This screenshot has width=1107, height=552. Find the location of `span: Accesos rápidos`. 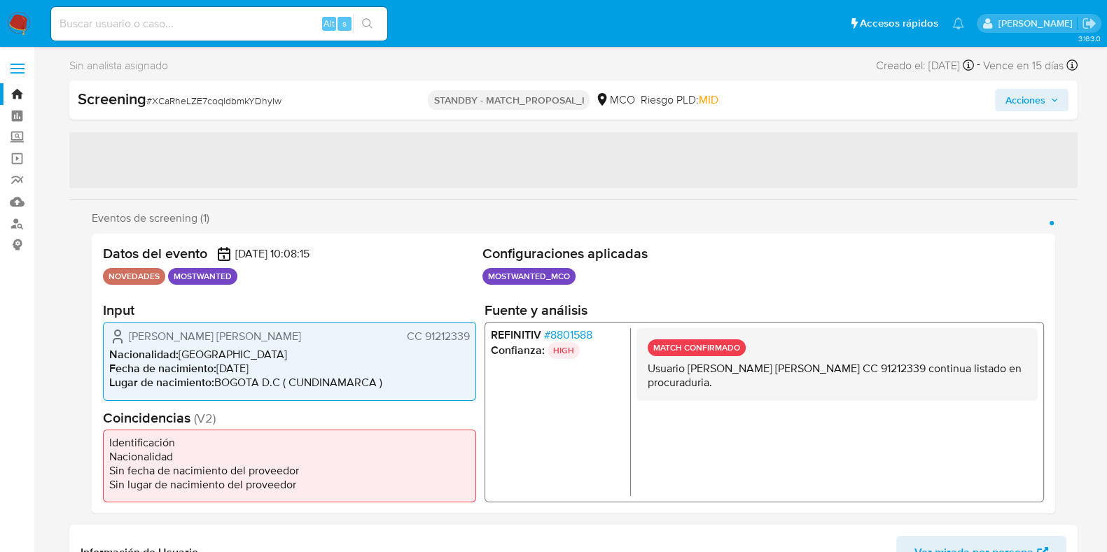

span: Accesos rápidos is located at coordinates (899, 23).